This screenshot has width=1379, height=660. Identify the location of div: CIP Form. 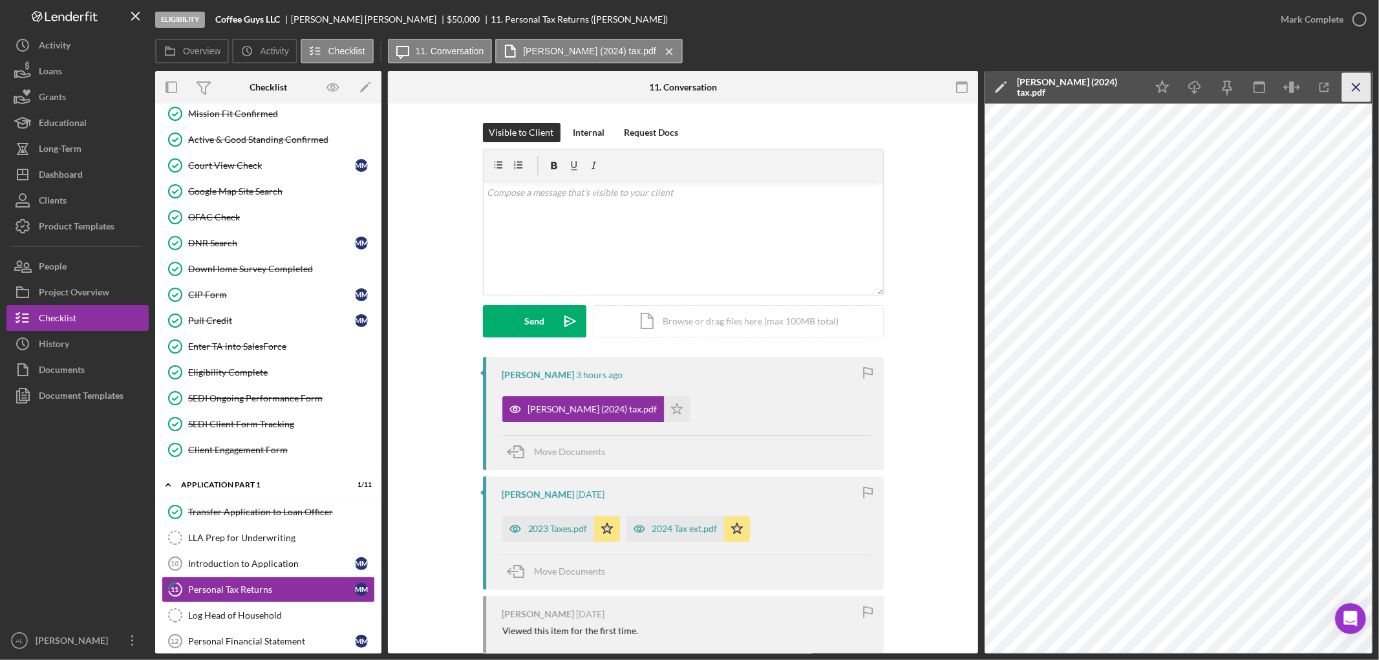
(271, 295).